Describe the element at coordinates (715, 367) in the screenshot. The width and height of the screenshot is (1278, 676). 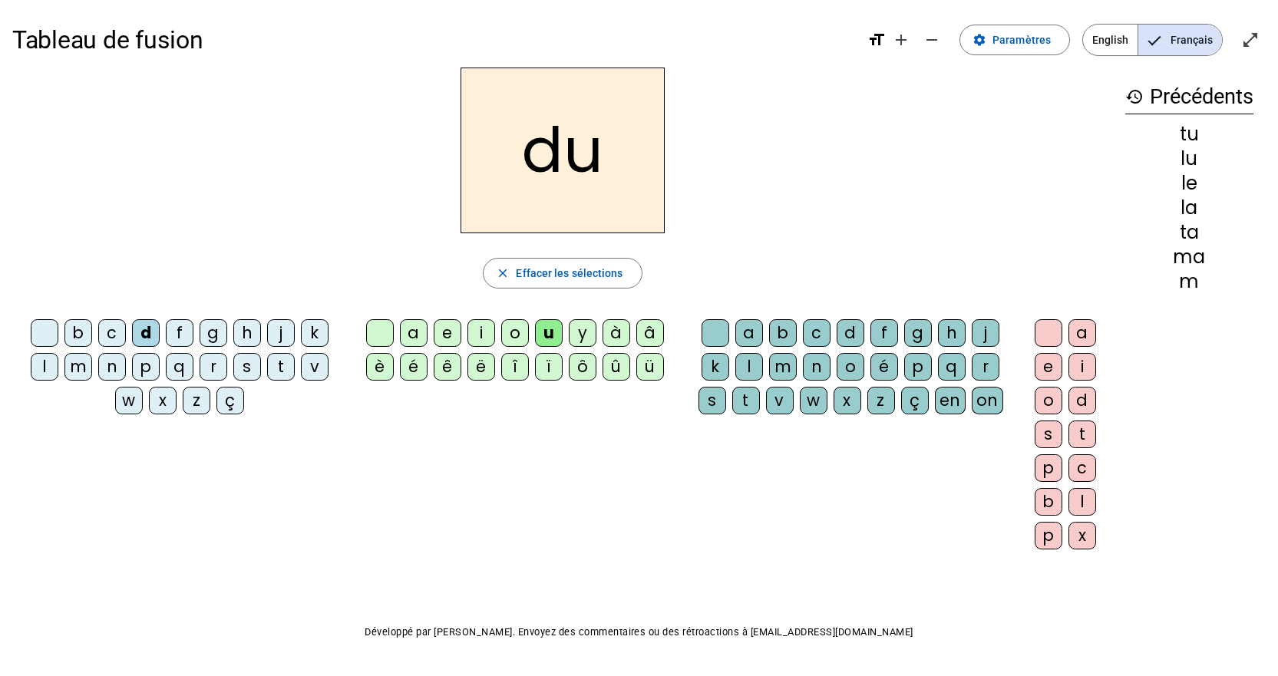
I see `div: k` at that location.